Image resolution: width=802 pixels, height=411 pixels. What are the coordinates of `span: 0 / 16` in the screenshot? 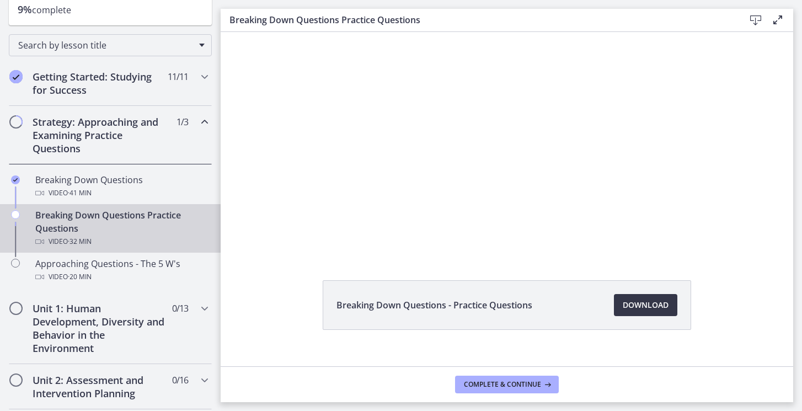 It's located at (180, 380).